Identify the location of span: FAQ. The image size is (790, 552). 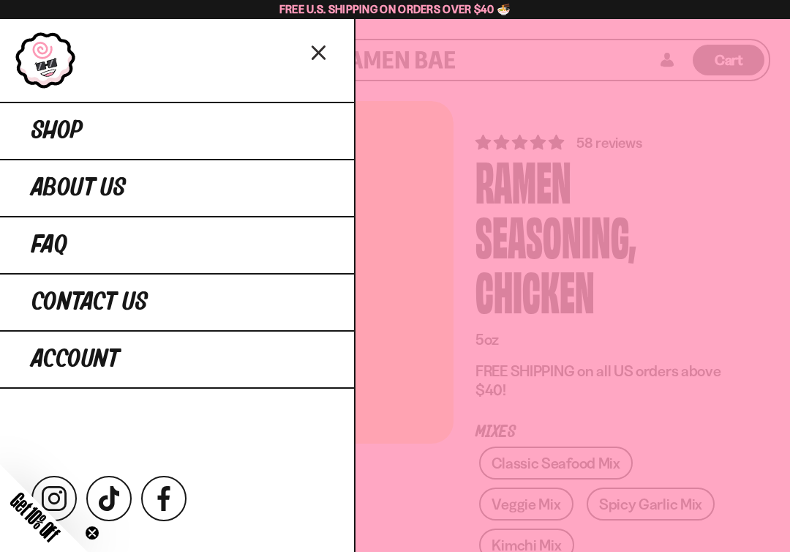
(49, 245).